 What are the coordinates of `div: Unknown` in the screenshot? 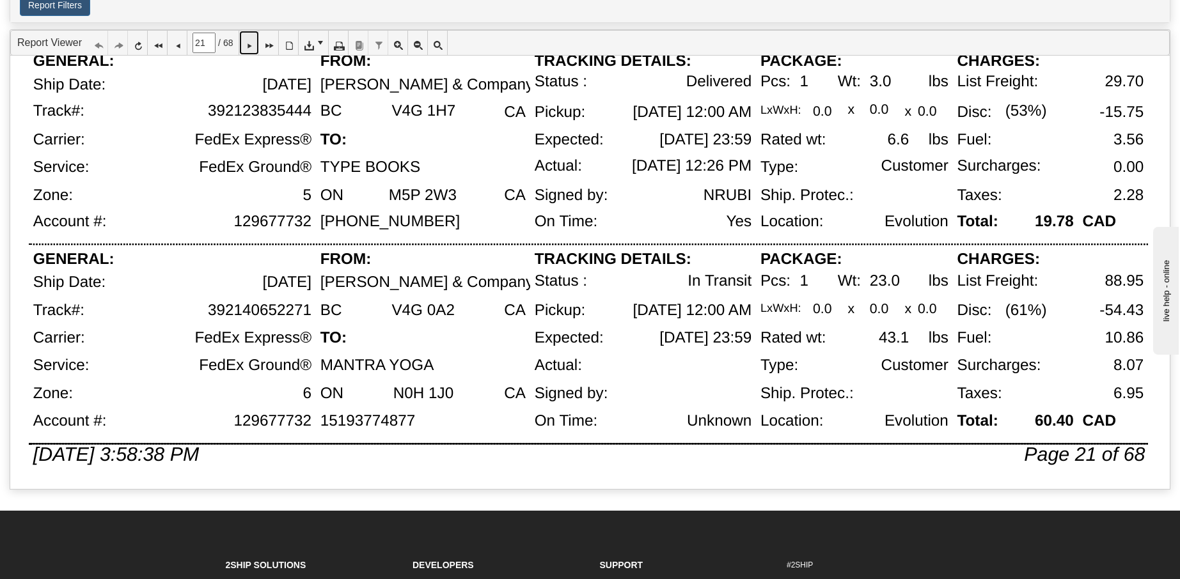 It's located at (719, 421).